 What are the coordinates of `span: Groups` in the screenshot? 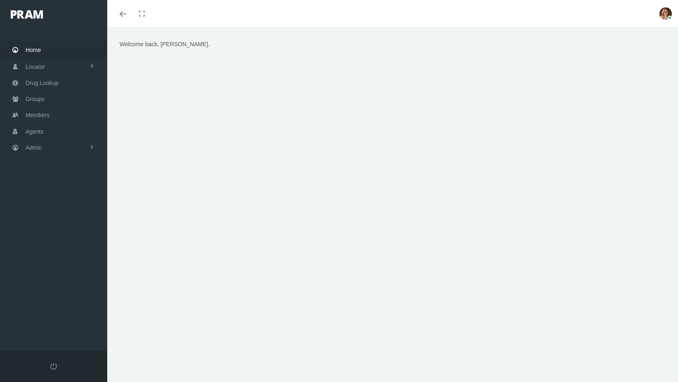 It's located at (35, 99).